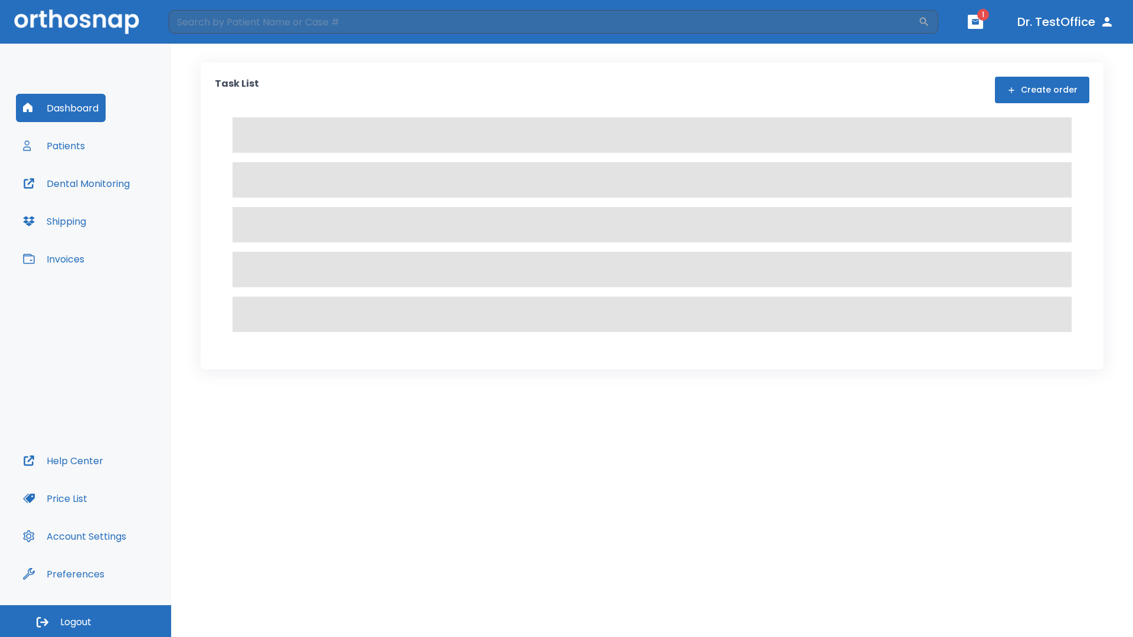  I want to click on img: Orthosnap, so click(77, 21).